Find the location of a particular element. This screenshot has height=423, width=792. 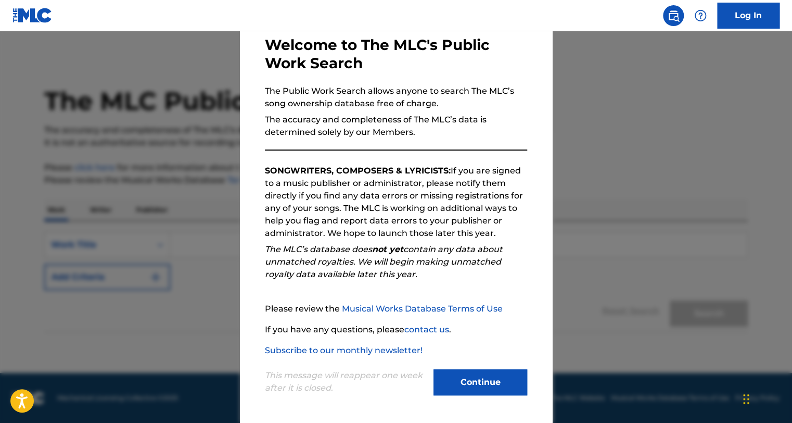

a: Musical Works Database Terms of Use is located at coordinates (422, 308).